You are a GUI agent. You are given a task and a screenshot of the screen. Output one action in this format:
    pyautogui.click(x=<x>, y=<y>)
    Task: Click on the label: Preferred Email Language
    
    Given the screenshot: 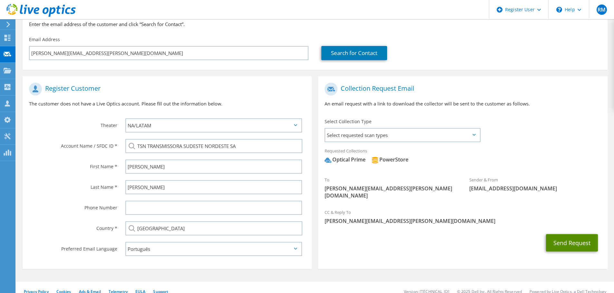 What is the action you would take?
    pyautogui.click(x=73, y=247)
    